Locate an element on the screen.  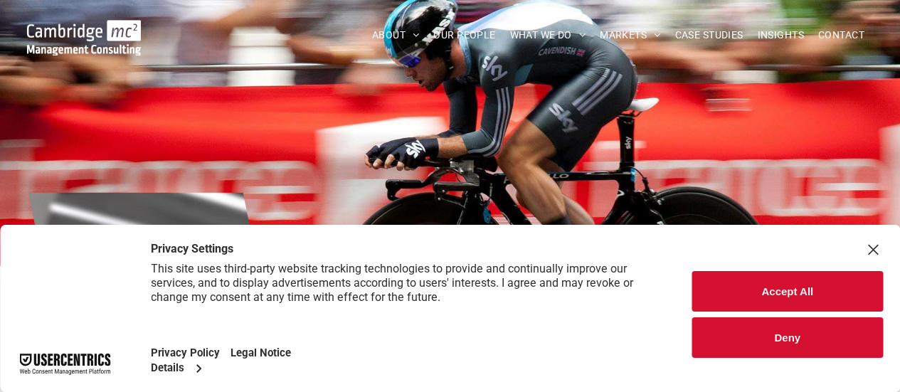
a: CONTACT is located at coordinates (841, 35).